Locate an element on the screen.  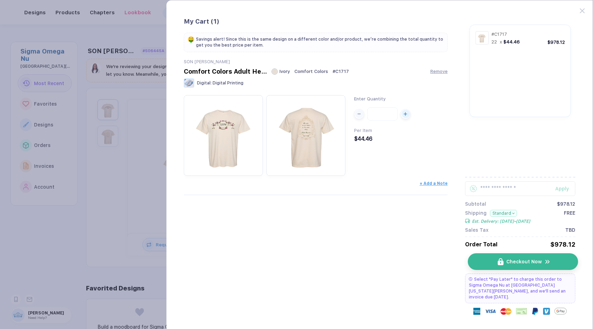
span: Shipping is located at coordinates (476, 213).